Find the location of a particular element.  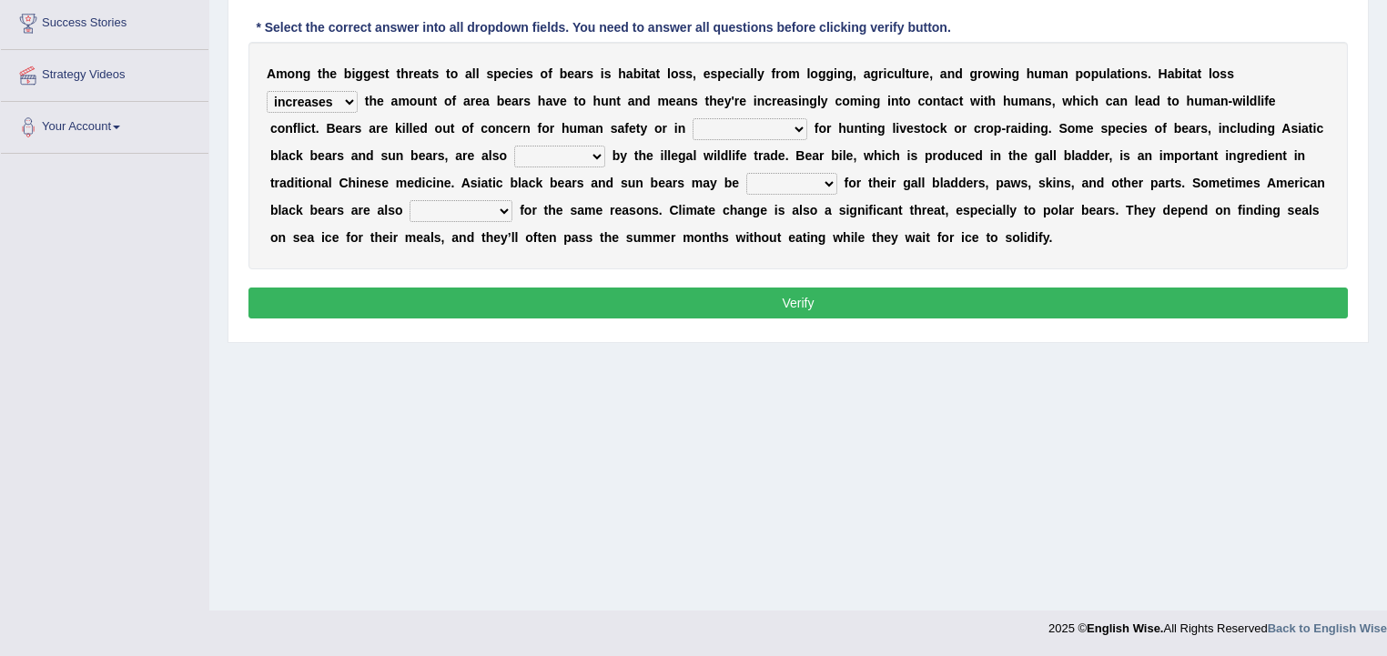

b: f is located at coordinates (295, 128).